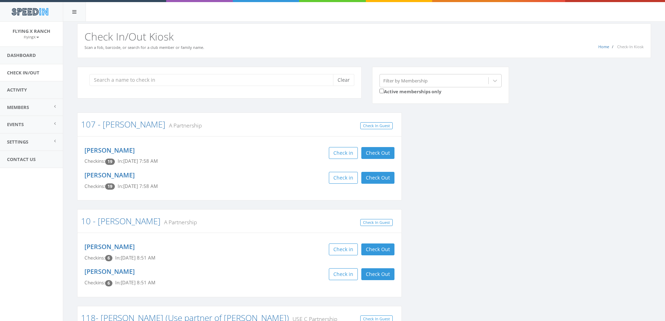  What do you see at coordinates (214, 80) in the screenshot?
I see `input: Search a name to check in` at bounding box center [214, 80].